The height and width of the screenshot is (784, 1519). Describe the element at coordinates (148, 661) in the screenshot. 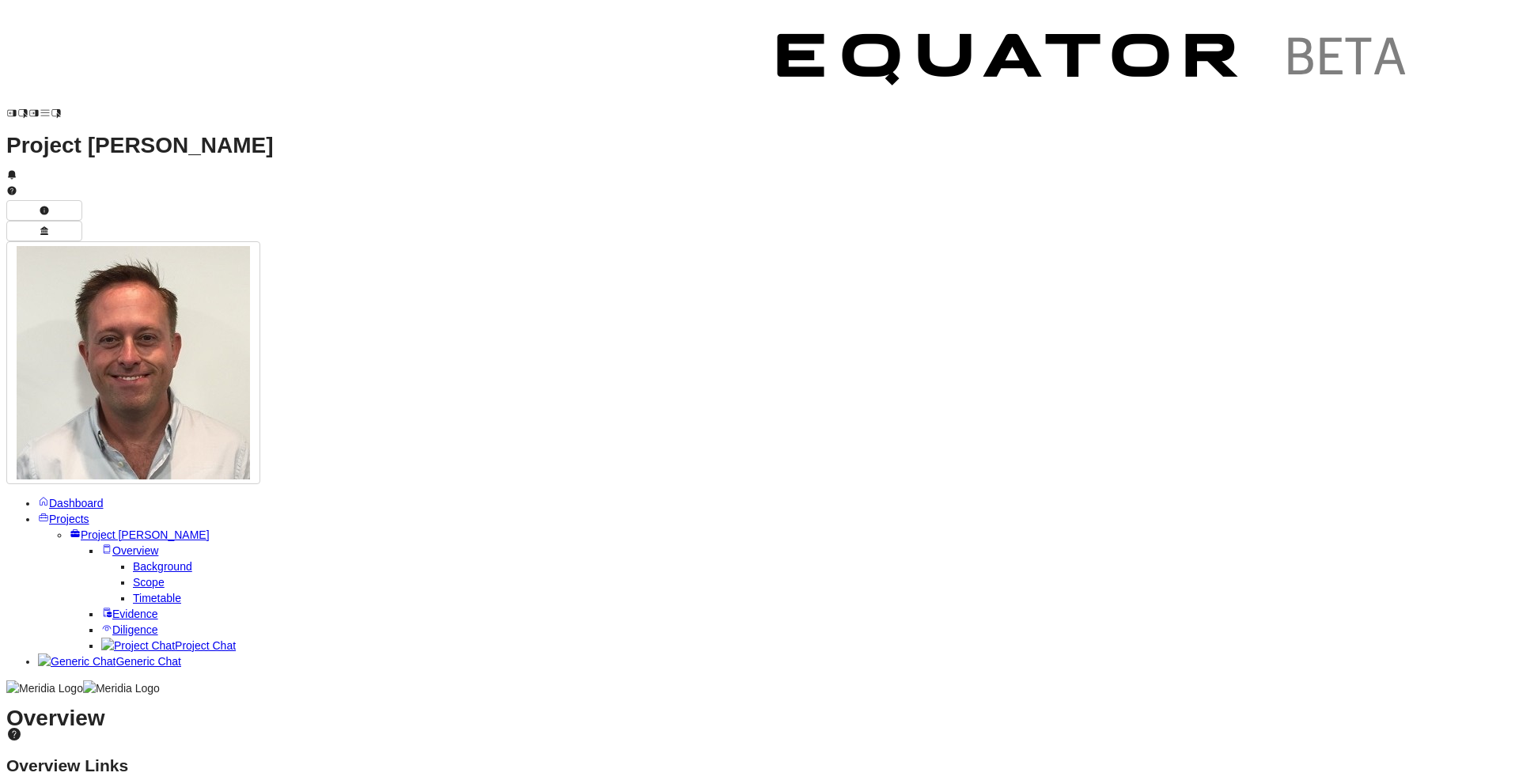

I see `span: Generic Chat` at that location.